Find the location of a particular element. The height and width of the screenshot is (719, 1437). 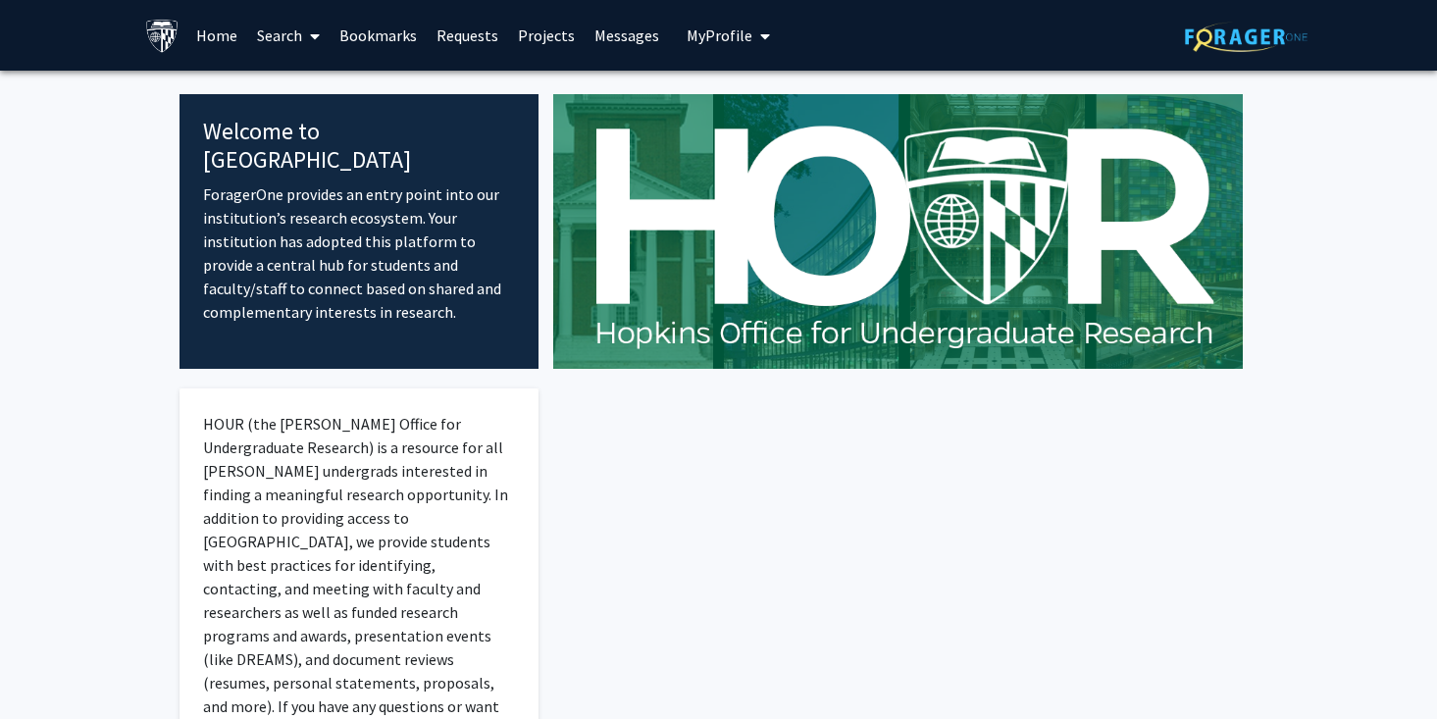

a: Search is located at coordinates (288, 35).